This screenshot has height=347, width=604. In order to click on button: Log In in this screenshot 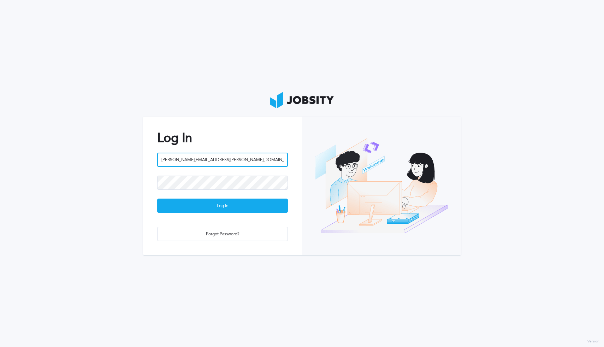, I will do `click(223, 206)`.